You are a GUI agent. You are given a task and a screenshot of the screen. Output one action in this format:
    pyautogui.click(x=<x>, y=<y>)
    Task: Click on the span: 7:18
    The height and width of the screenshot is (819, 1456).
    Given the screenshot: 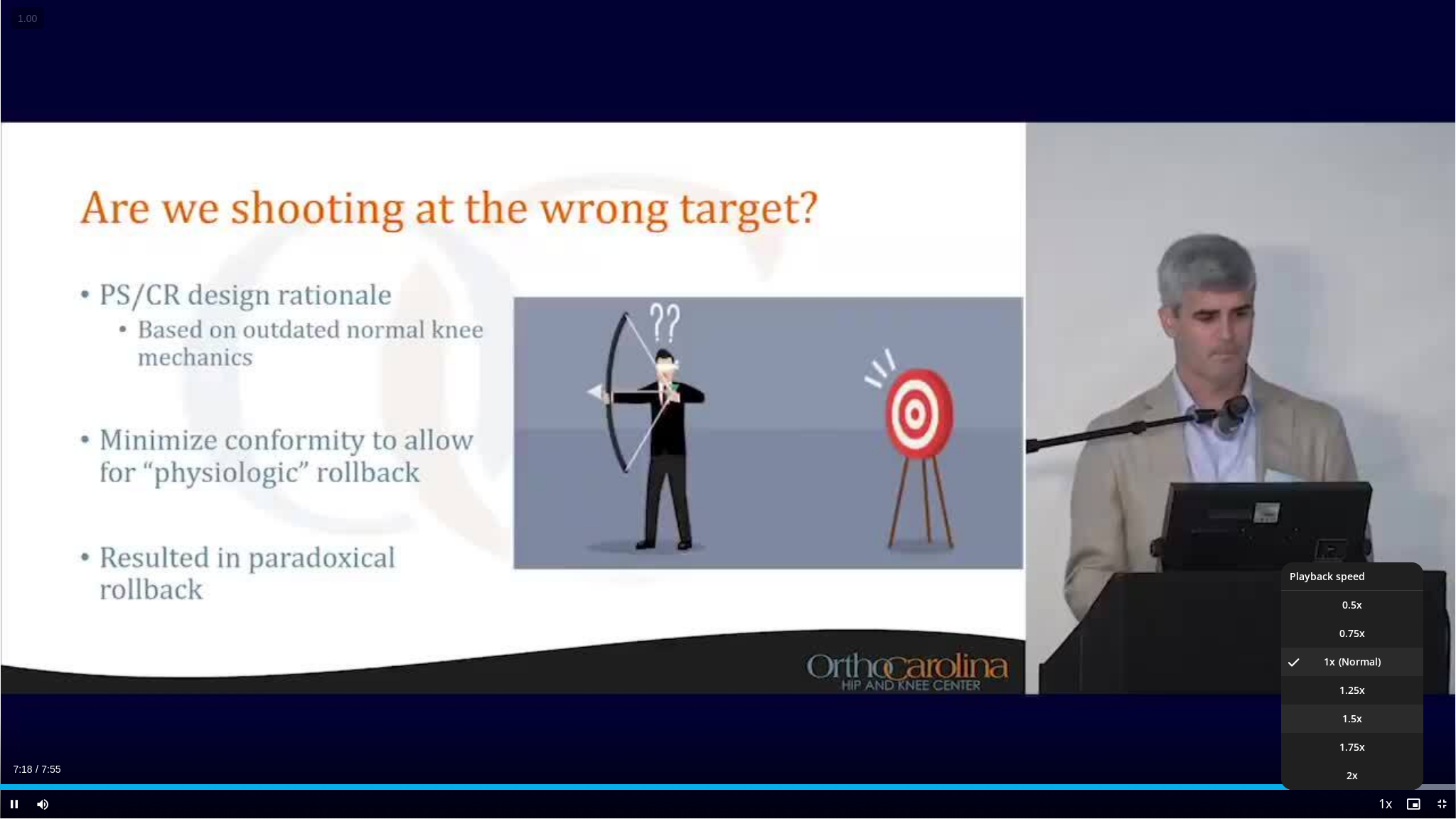 What is the action you would take?
    pyautogui.click(x=22, y=769)
    